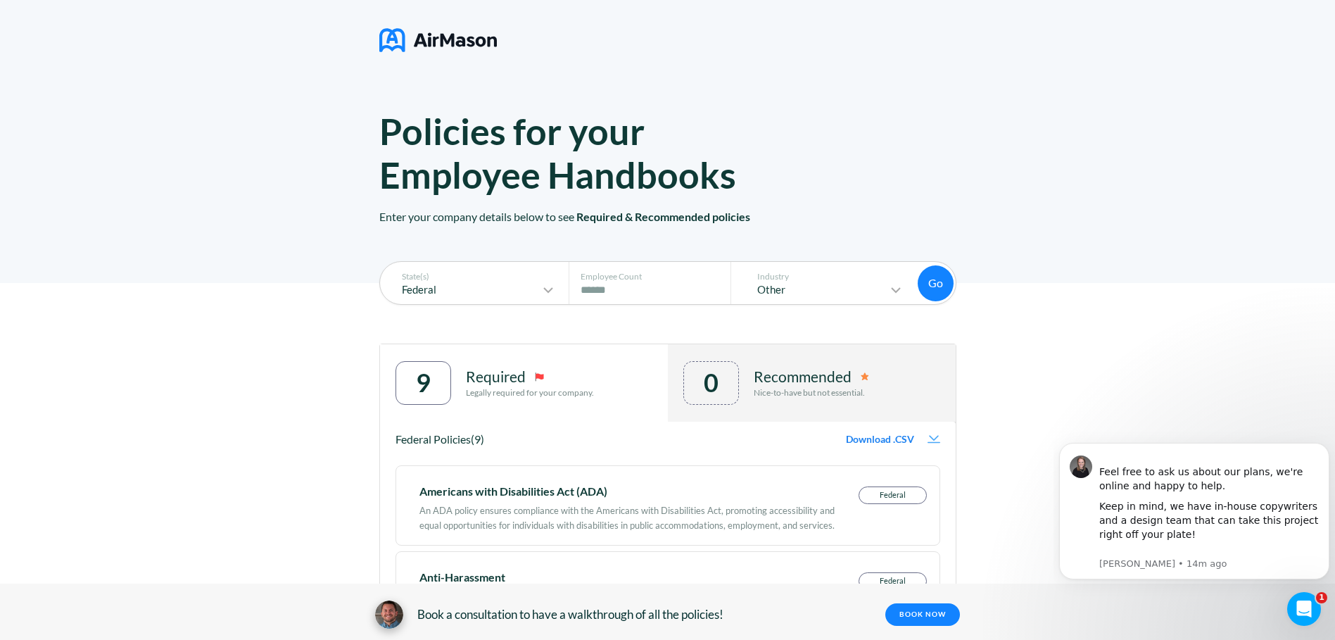 The width and height of the screenshot is (1335, 640). I want to click on span: Download .CSV, so click(880, 439).